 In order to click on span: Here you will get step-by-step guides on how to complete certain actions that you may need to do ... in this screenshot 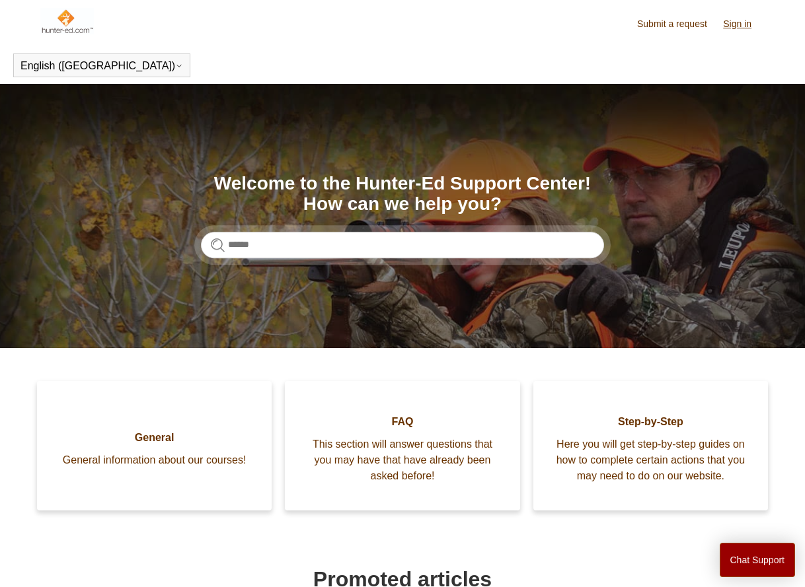, I will do `click(650, 461)`.